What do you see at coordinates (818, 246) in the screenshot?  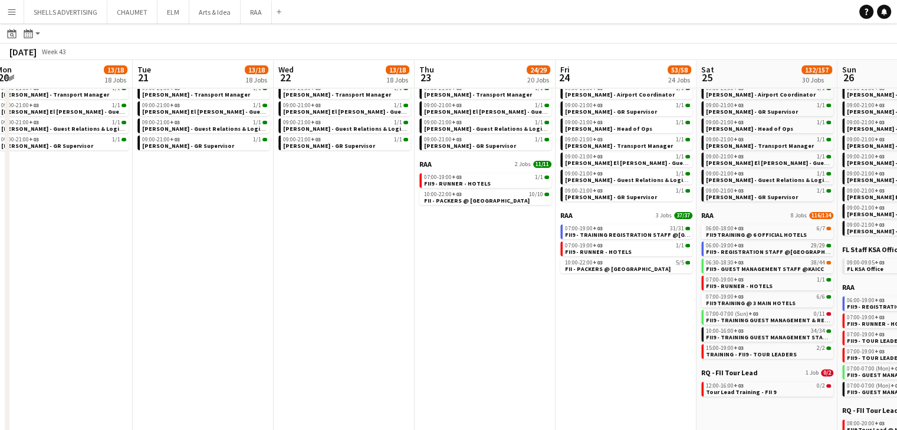 I see `span: 29/29` at bounding box center [818, 246].